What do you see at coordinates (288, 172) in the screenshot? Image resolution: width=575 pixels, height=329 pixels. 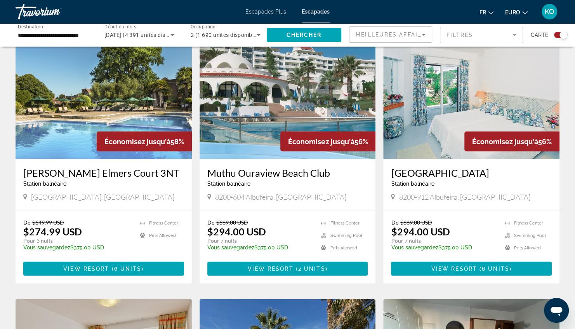 I see `a: Muthu Ouraview Beach Club` at bounding box center [288, 172].